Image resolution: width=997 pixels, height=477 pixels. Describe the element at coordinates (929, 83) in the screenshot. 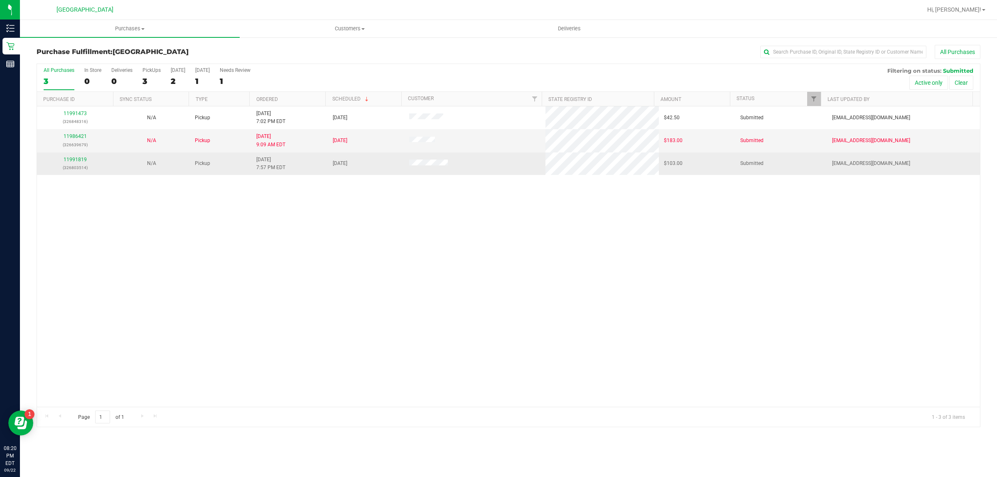

I see `button: Active only` at that location.